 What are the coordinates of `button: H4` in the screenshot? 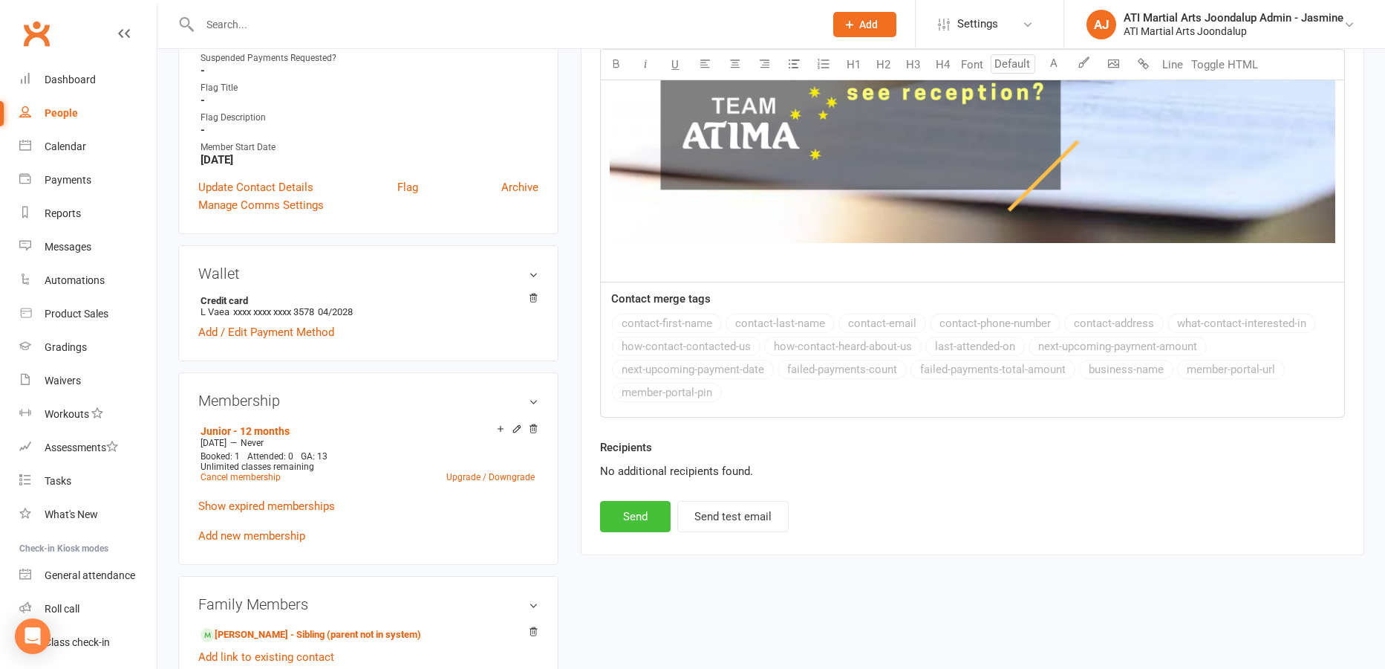 It's located at (943, 65).